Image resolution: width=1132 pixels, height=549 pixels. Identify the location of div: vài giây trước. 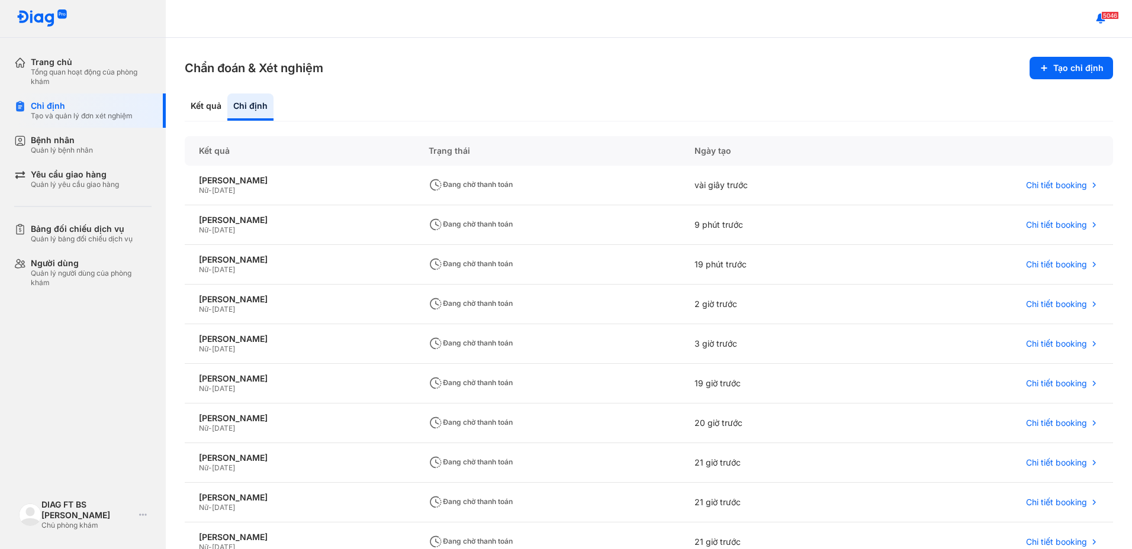
(777, 185).